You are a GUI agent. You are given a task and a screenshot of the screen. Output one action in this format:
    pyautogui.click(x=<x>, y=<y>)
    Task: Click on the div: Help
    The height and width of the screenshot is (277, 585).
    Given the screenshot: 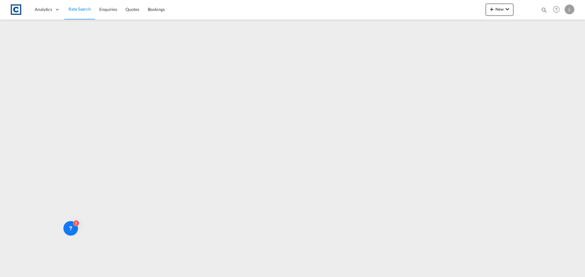 What is the action you would take?
    pyautogui.click(x=558, y=10)
    